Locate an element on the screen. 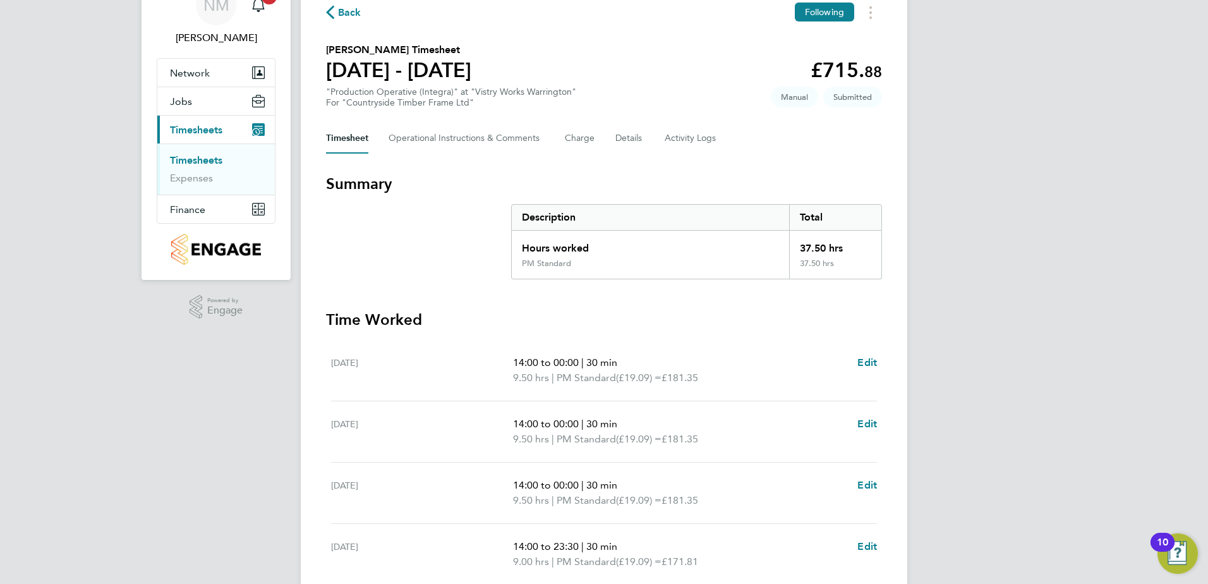 The image size is (1208, 584). span: 9.00 hrs is located at coordinates (531, 561).